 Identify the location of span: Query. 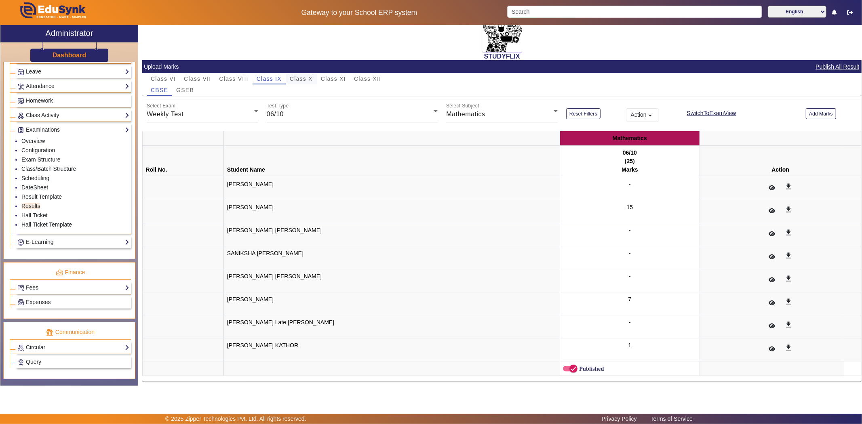
(34, 362).